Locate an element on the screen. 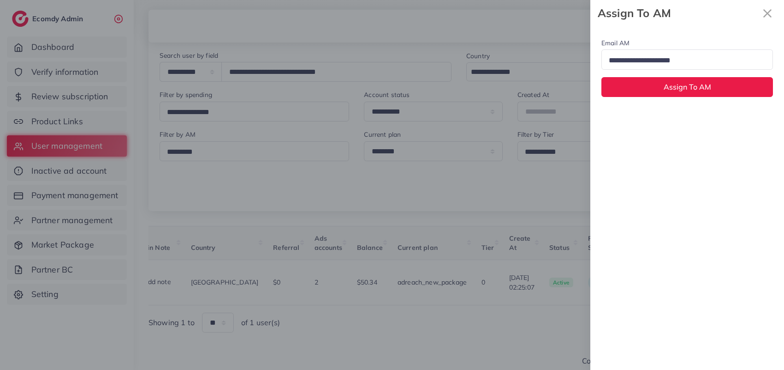 The width and height of the screenshot is (784, 370). div: Search for option is located at coordinates (687, 59).